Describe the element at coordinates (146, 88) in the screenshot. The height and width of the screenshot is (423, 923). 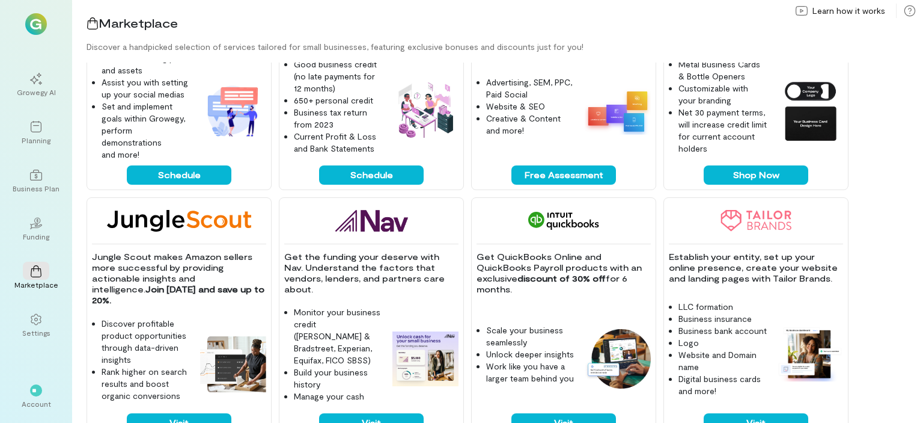
I see `li: Assist you with setting up your social medias` at that location.